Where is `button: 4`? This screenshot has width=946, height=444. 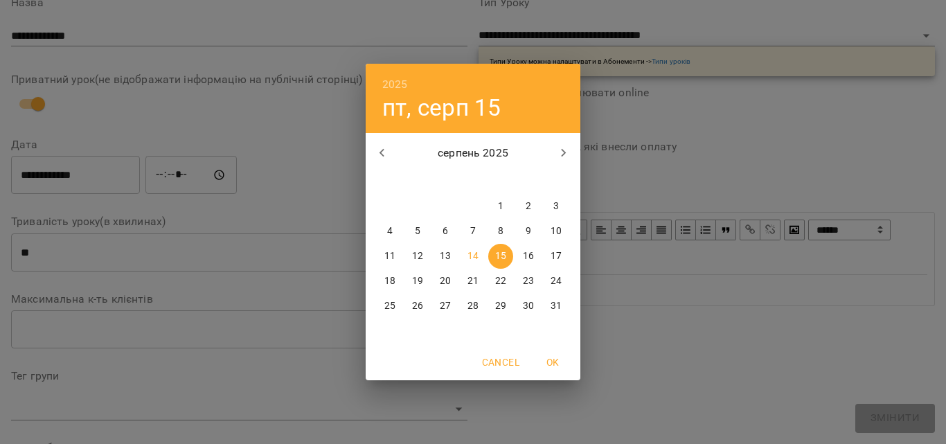 button: 4 is located at coordinates (390, 231).